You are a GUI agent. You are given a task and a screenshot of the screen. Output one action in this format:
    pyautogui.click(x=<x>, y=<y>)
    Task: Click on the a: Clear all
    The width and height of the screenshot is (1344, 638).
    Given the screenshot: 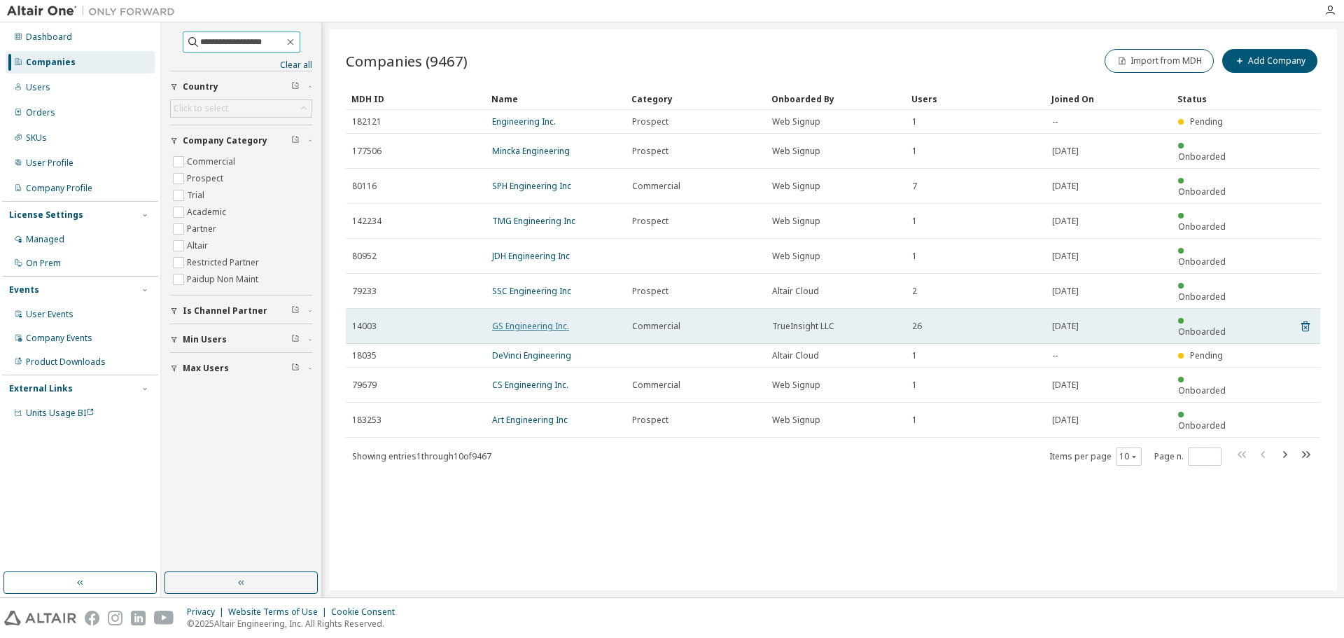 What is the action you would take?
    pyautogui.click(x=241, y=65)
    